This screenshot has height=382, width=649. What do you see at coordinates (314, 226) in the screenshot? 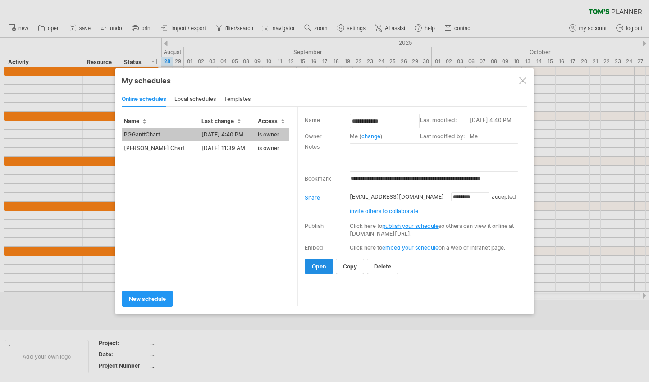
I see `div: Publish` at bounding box center [314, 226].